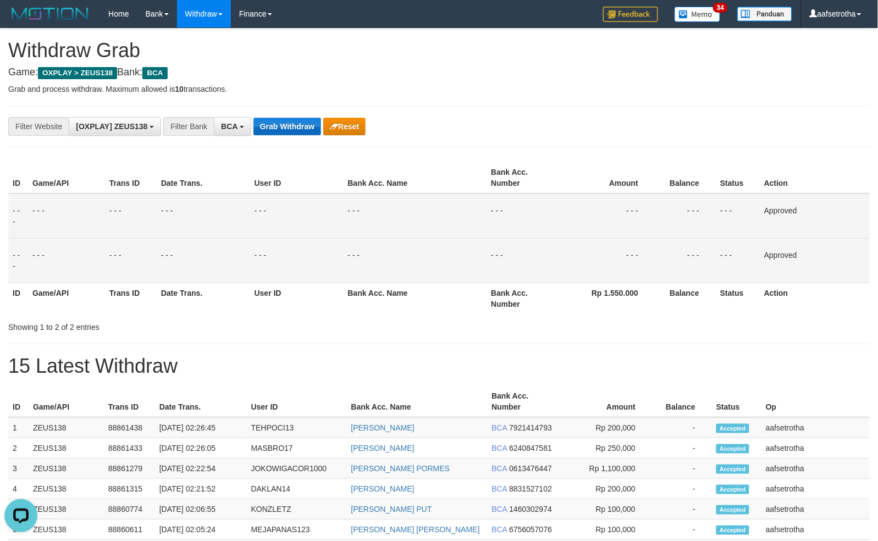 The height and width of the screenshot is (541, 878). Describe the element at coordinates (530, 489) in the screenshot. I see `span: Copy 8831527102 to clipboard` at that location.